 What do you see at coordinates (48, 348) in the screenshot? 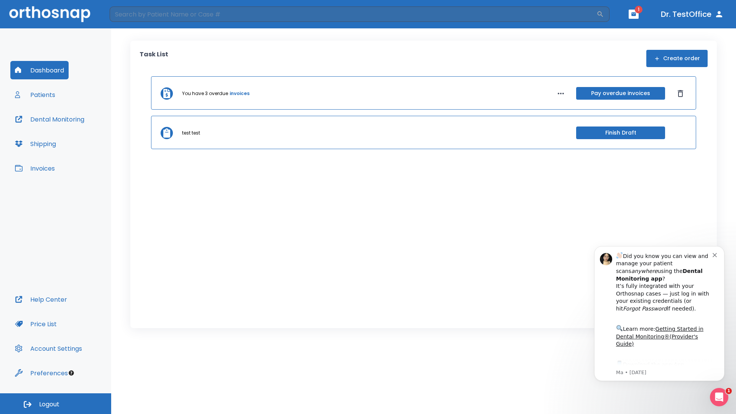
I see `button: Account Settings` at bounding box center [48, 348].